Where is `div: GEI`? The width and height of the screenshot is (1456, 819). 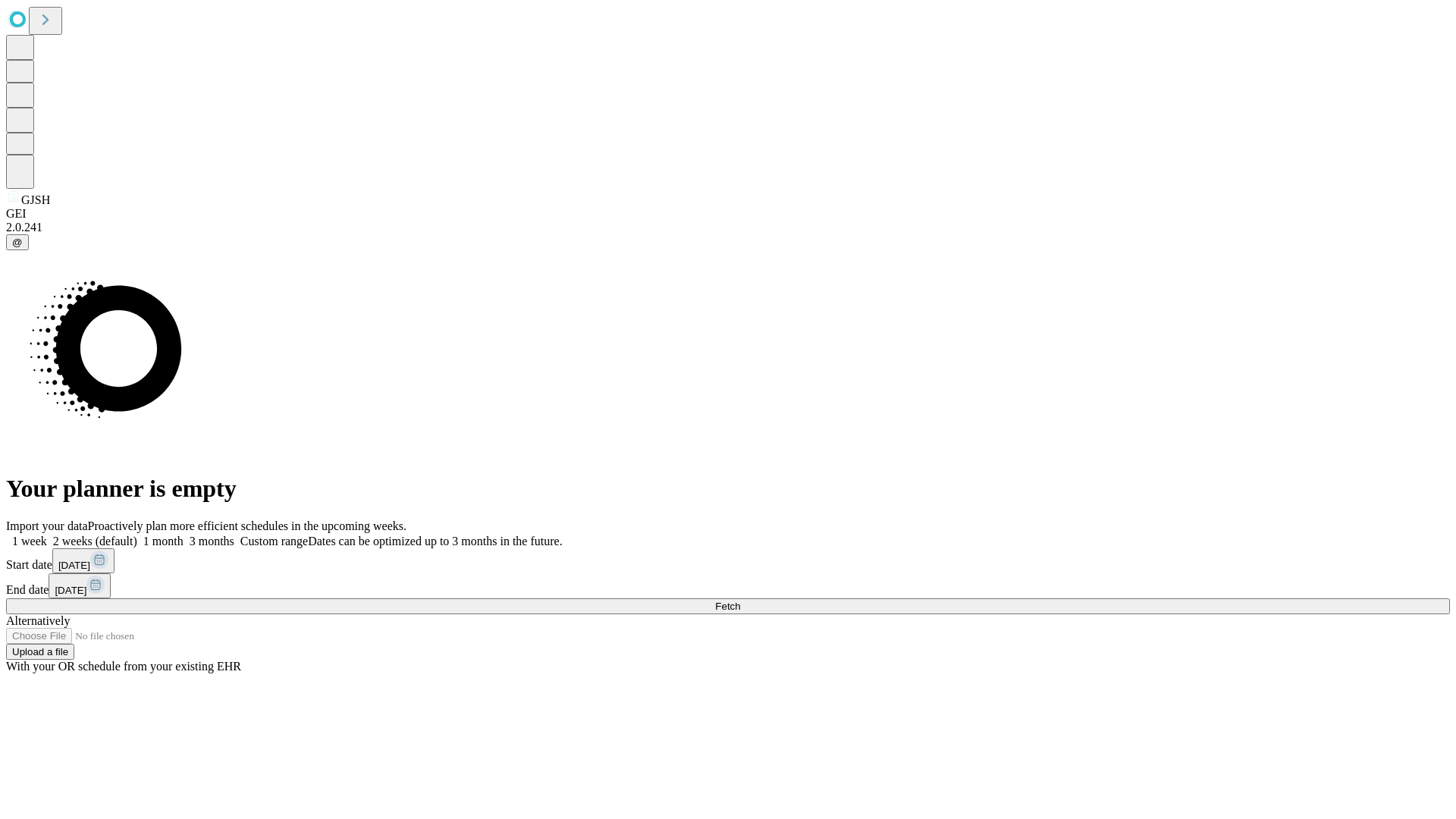
div: GEI is located at coordinates (728, 214).